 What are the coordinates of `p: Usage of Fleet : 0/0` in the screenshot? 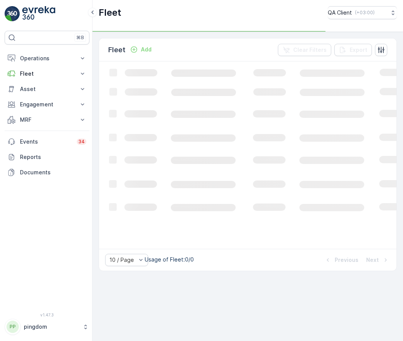 It's located at (169, 260).